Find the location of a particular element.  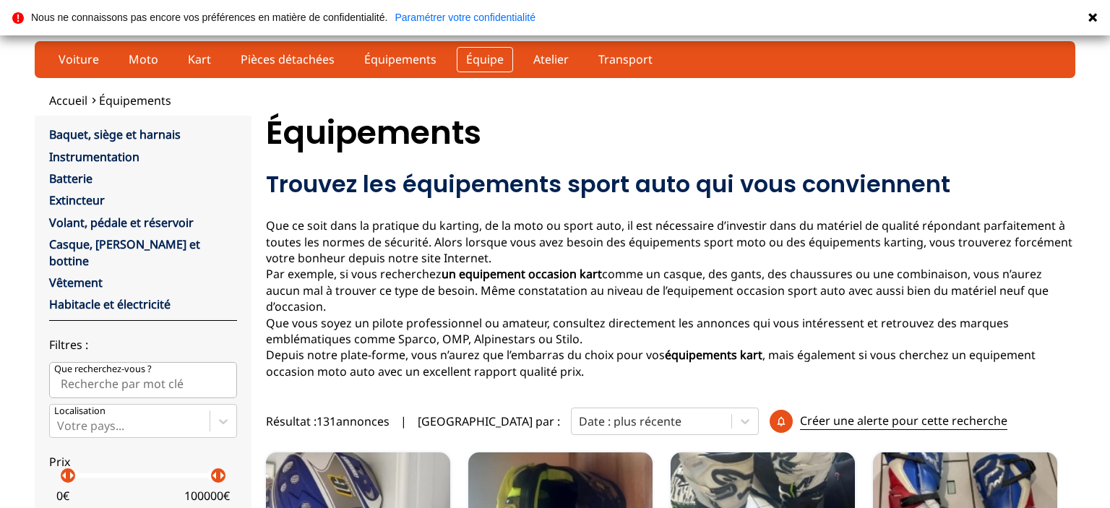

a: Habitacle et électricité is located at coordinates (110, 304).